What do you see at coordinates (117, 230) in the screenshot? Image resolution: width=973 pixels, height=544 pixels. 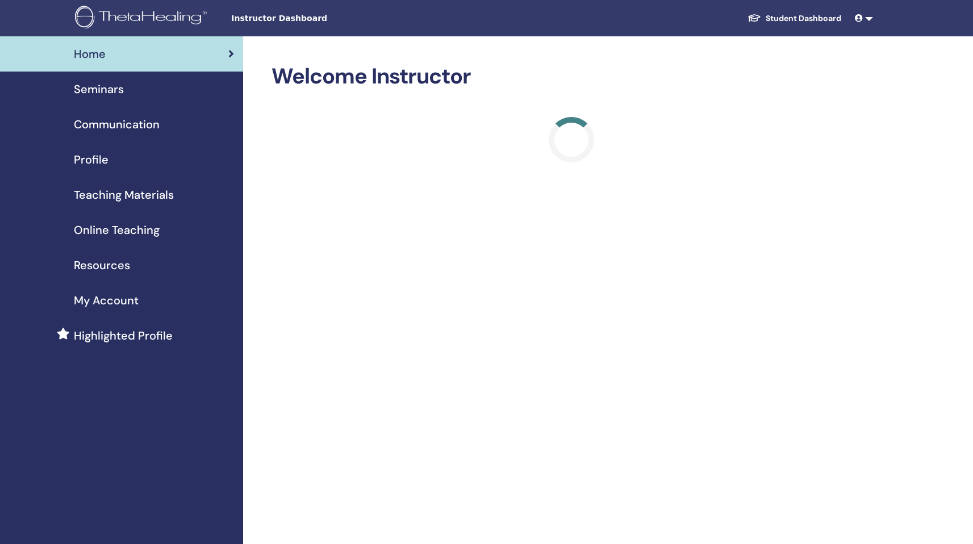 I see `span: Online Teaching` at bounding box center [117, 230].